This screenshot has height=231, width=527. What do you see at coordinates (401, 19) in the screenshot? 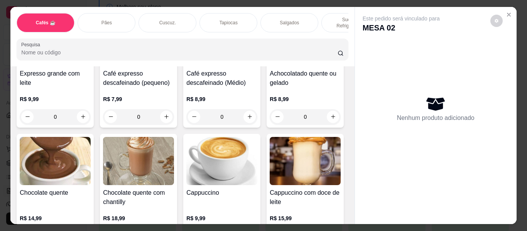
I see `p: Este pedido será vinculado para` at bounding box center [401, 19].